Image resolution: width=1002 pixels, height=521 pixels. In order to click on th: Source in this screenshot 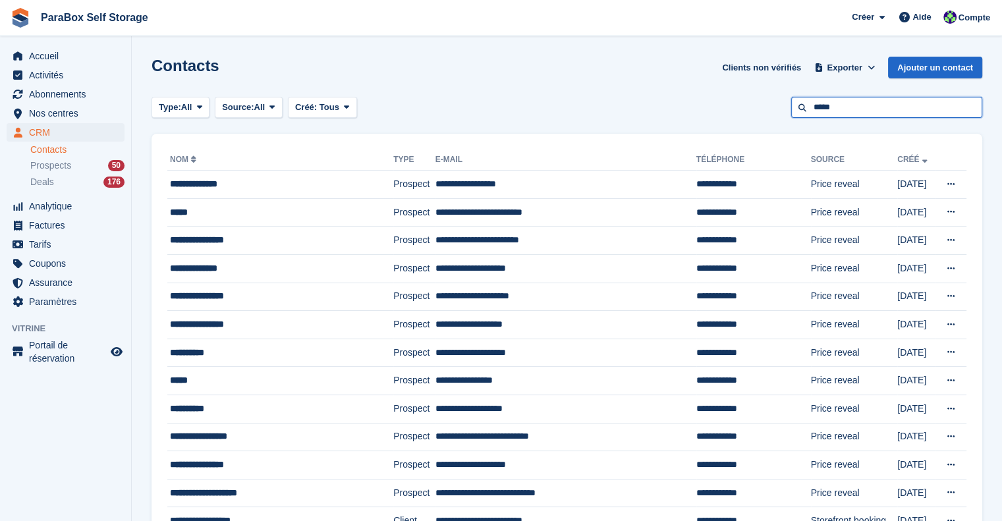, I will do `click(854, 160)`.